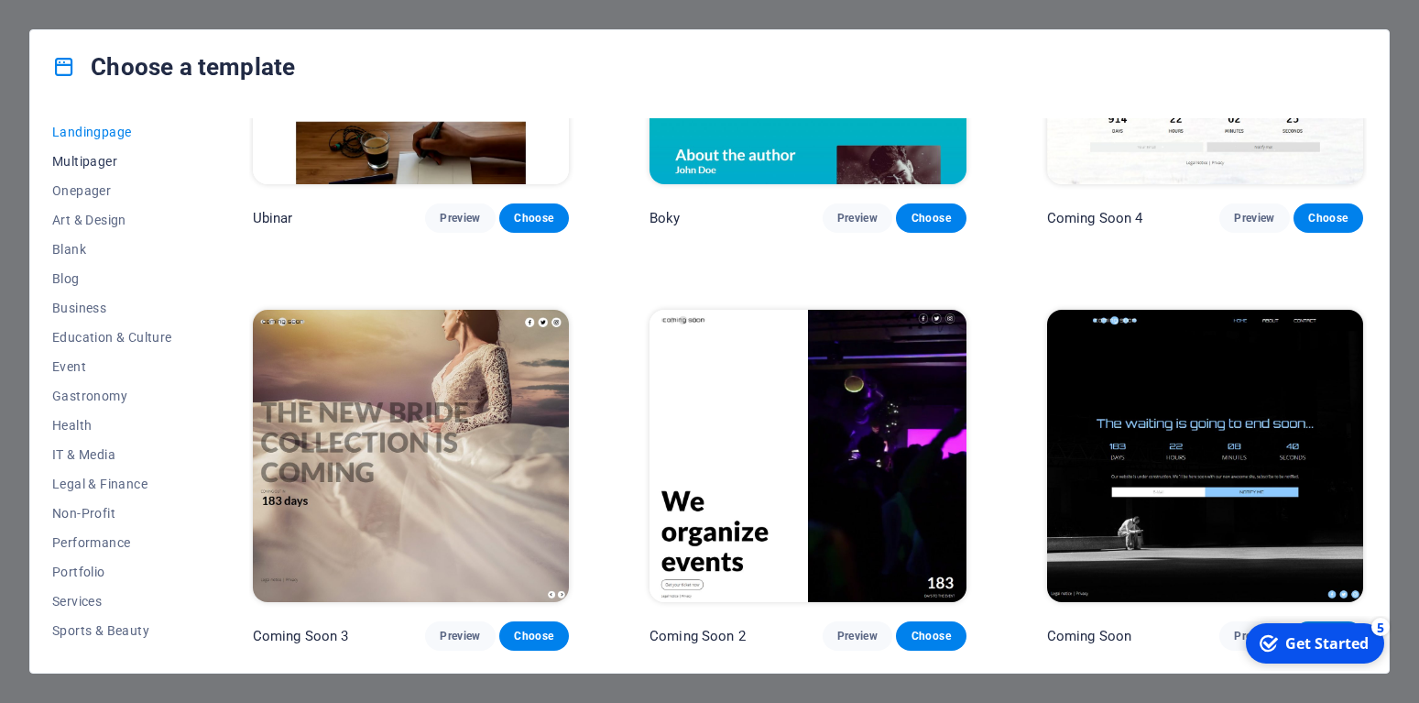 The width and height of the screenshot is (1419, 703). I want to click on span: Multipager, so click(112, 161).